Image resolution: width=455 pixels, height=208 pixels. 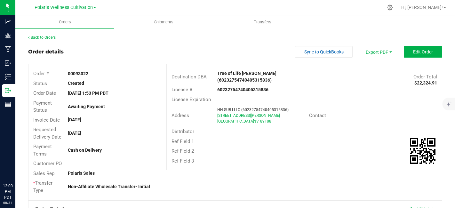 I want to click on span: Order #, so click(x=41, y=74).